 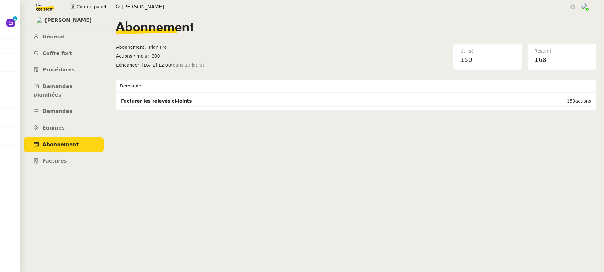 I want to click on span: 150, so click(x=466, y=60).